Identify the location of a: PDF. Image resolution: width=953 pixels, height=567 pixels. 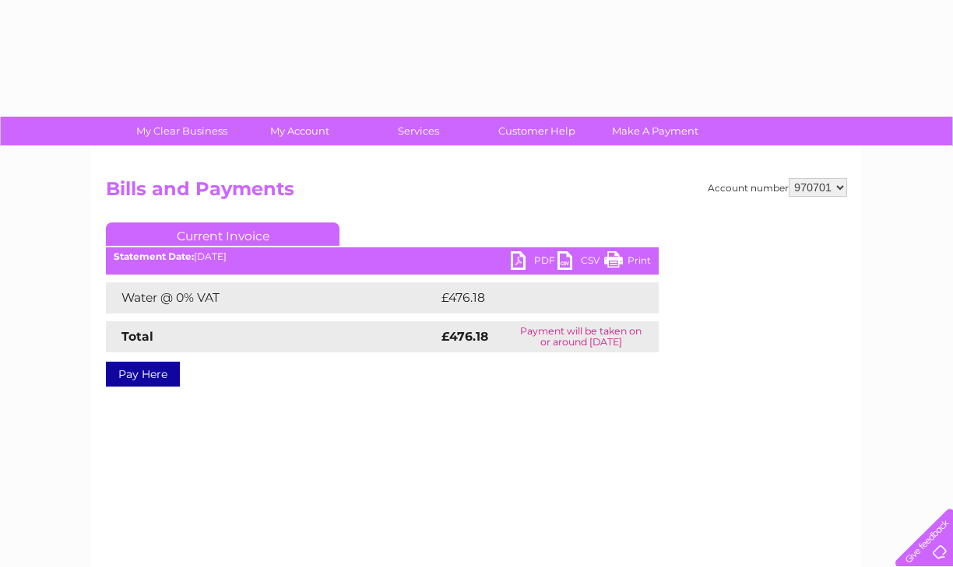
(534, 262).